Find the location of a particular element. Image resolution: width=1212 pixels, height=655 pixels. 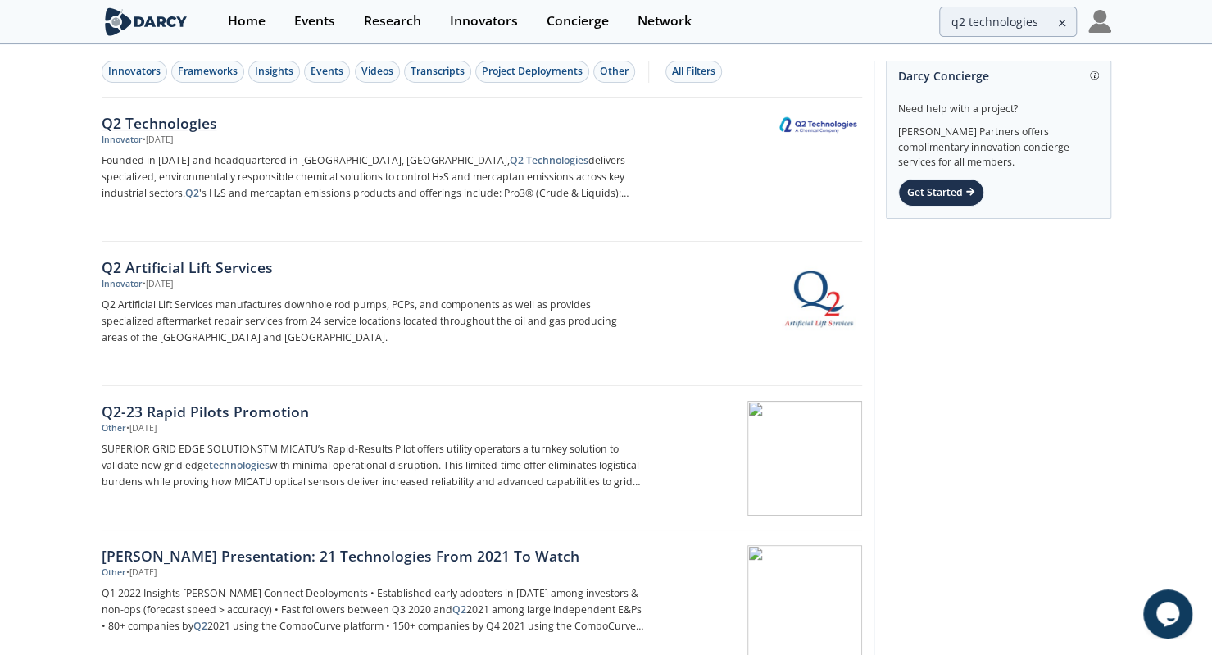

div: Frameworks is located at coordinates (207, 71).